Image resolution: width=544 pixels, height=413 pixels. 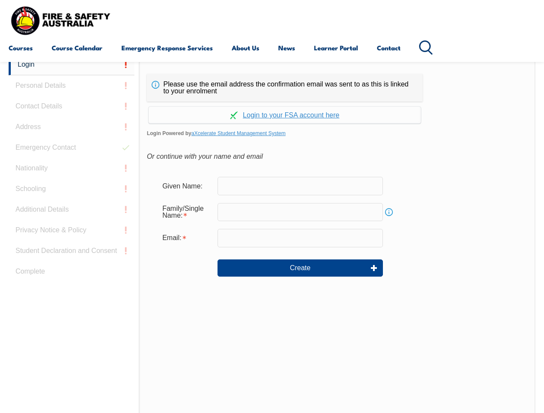 I want to click on span: Login Powered by, so click(x=337, y=133).